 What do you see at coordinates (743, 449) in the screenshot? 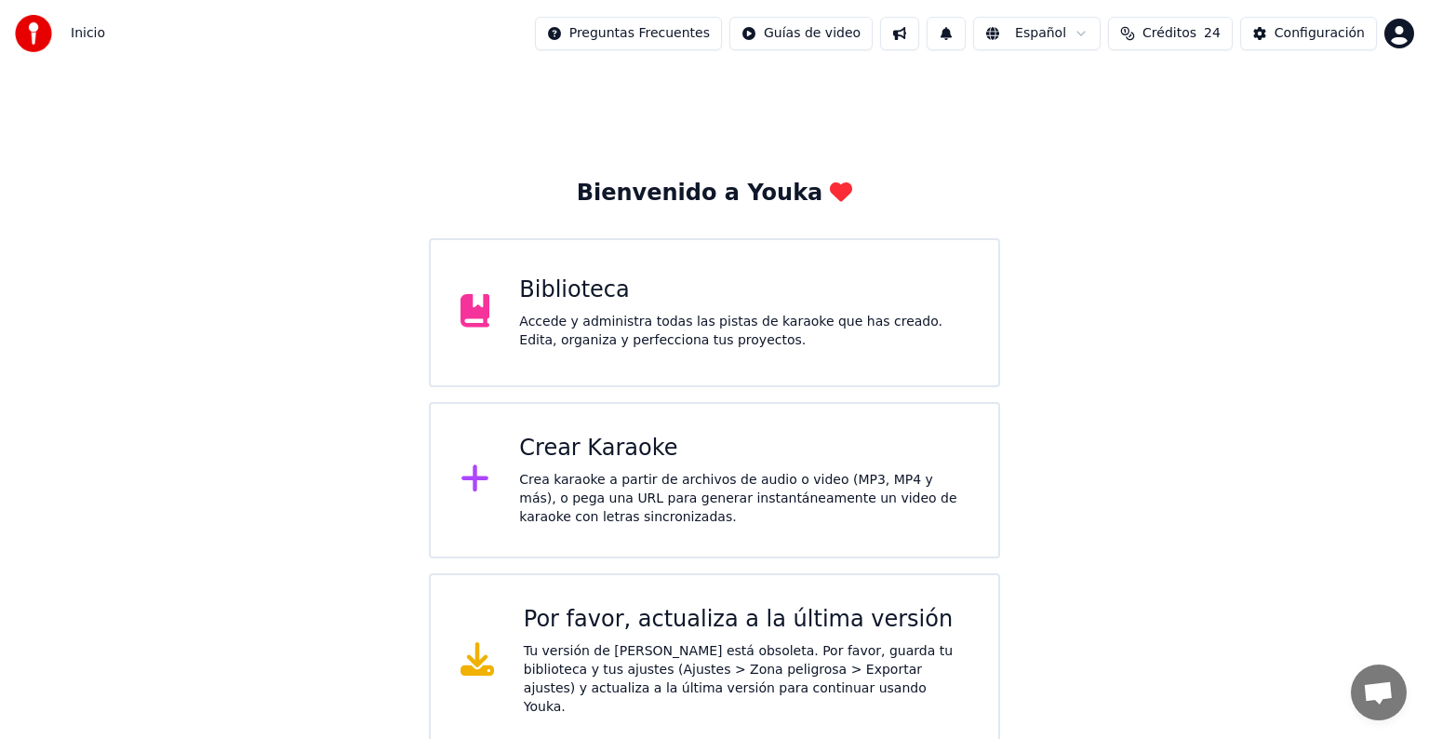
I see `div: Crear Karaoke` at bounding box center [743, 449].